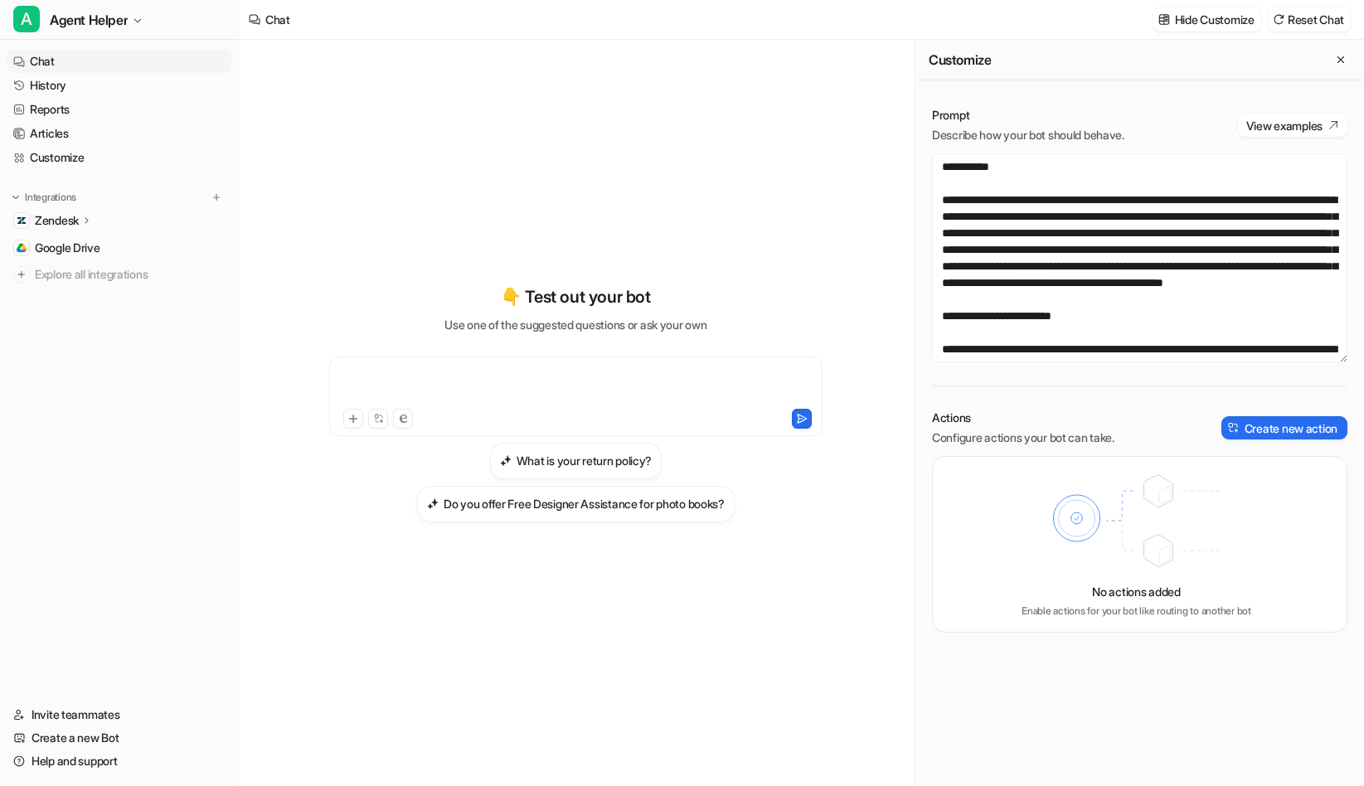 This screenshot has height=786, width=1364. Describe the element at coordinates (1136, 591) in the screenshot. I see `p: No actions added` at that location.